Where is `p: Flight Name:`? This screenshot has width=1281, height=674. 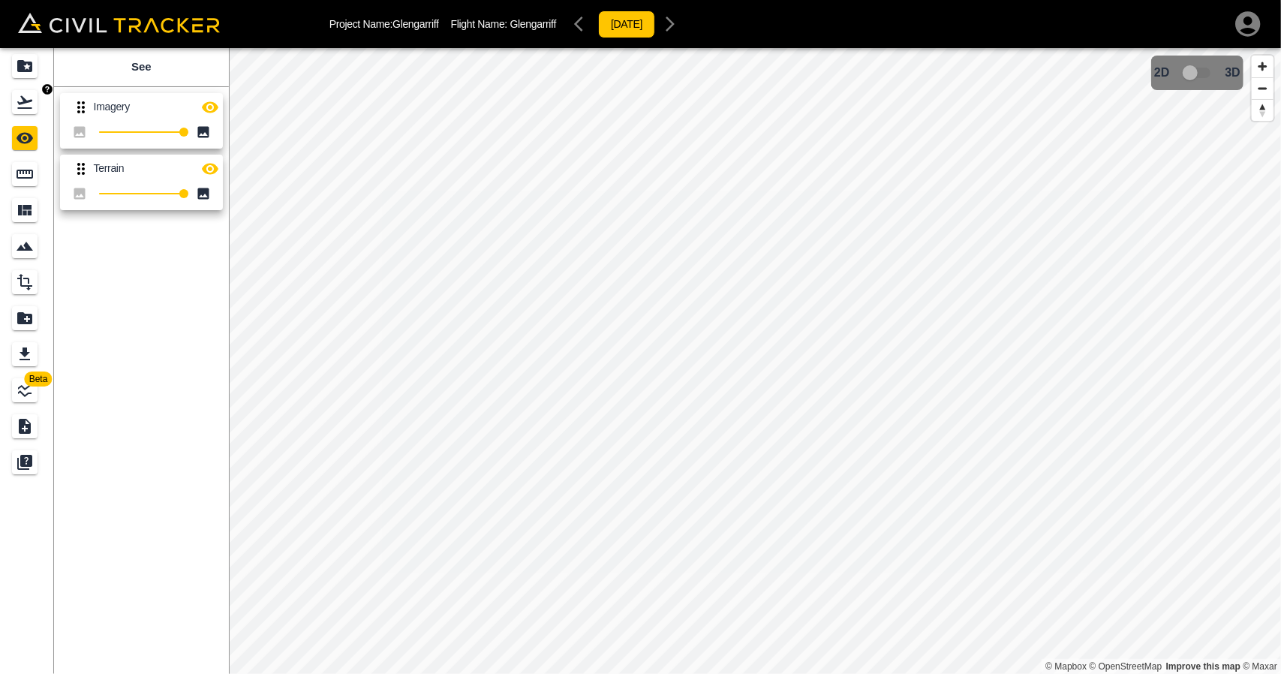 p: Flight Name: is located at coordinates (503, 24).